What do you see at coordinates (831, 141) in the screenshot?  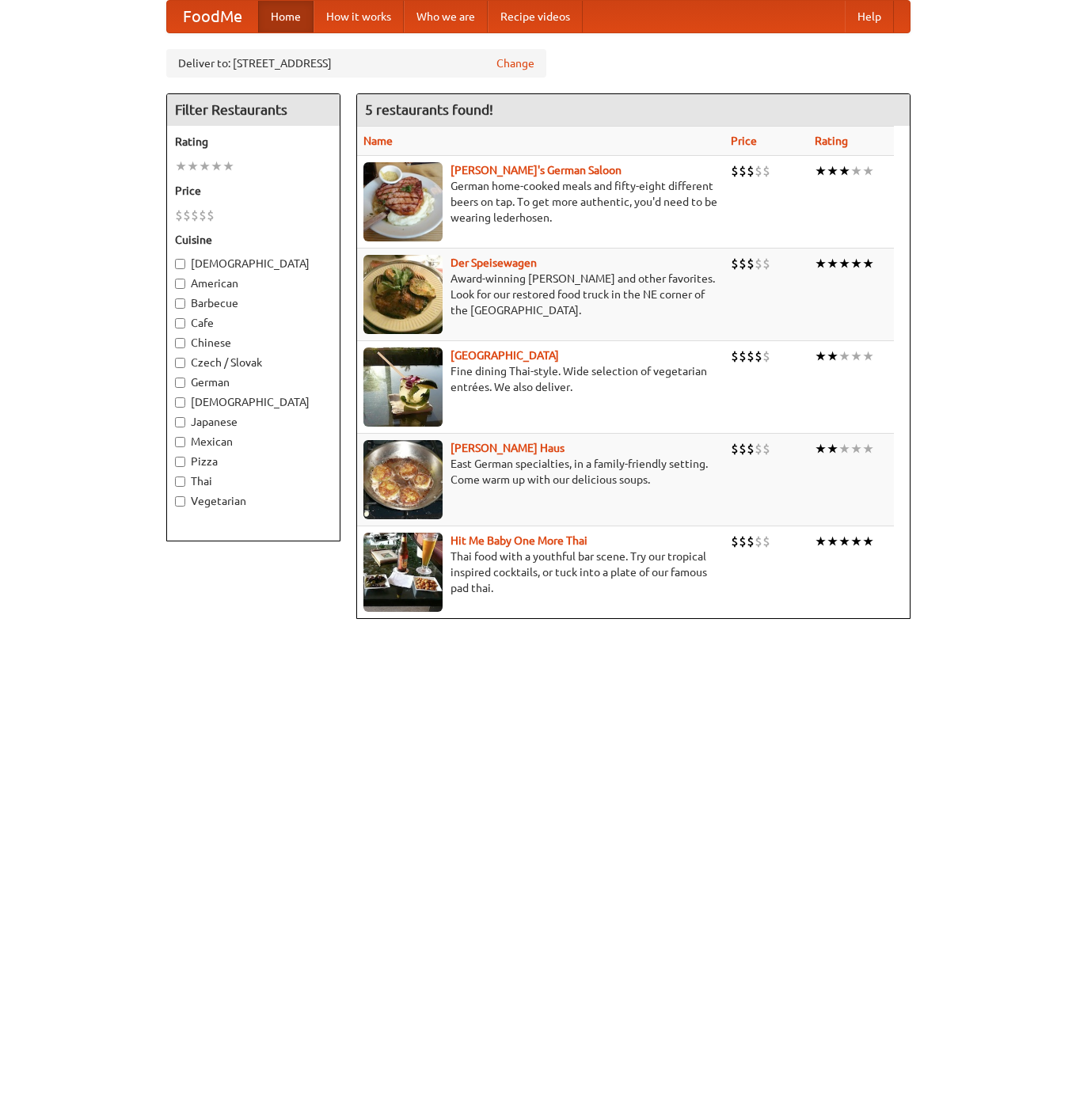 I see `a: Rating` at bounding box center [831, 141].